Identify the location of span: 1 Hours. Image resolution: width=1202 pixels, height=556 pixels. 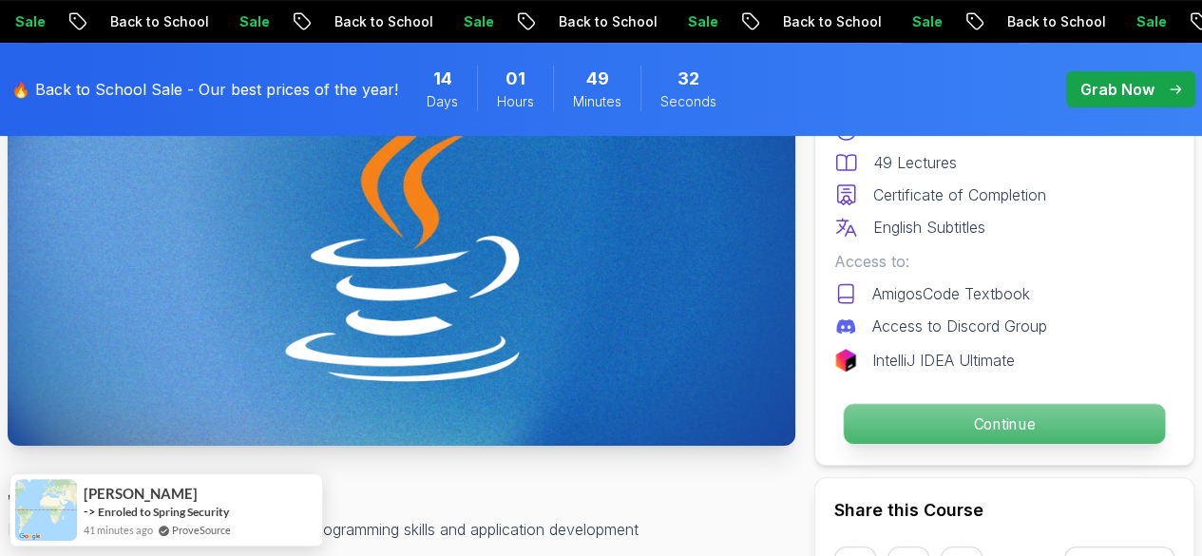
(515, 79).